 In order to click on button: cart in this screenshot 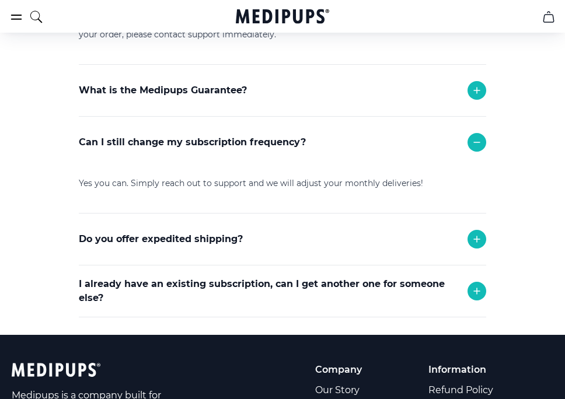, I will do `click(549, 17)`.